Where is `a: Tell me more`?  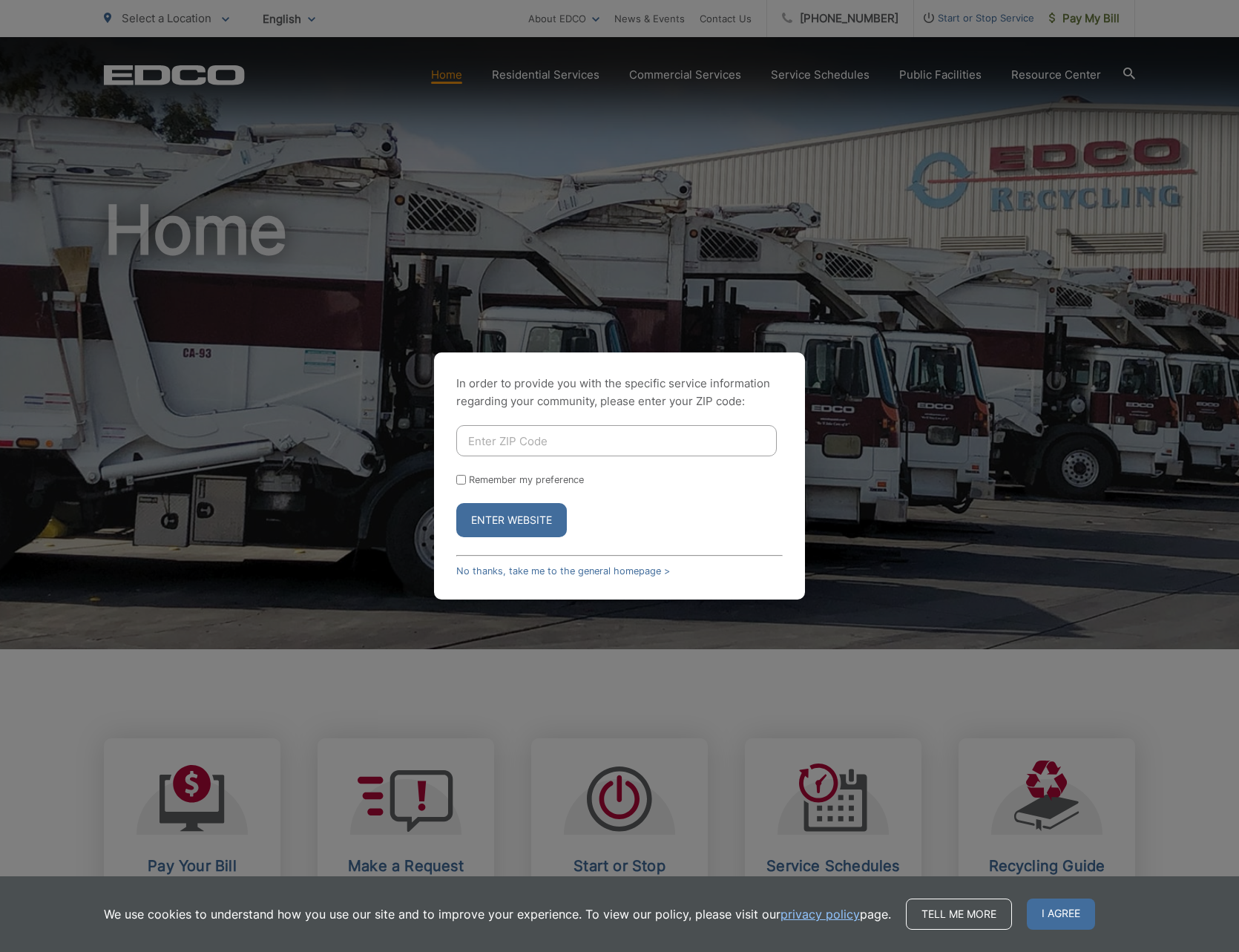 a: Tell me more is located at coordinates (958, 914).